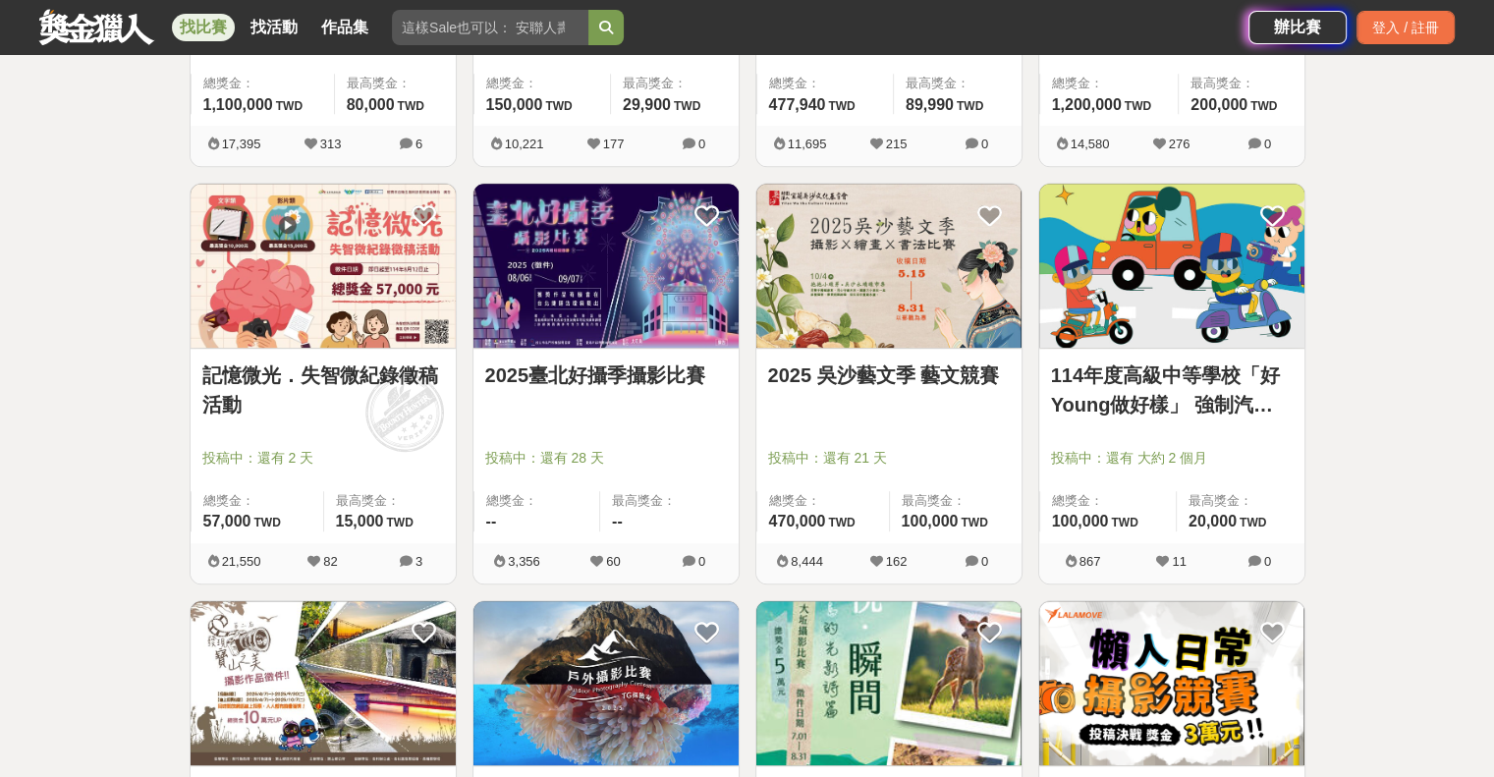 The width and height of the screenshot is (1494, 777). Describe the element at coordinates (203, 28) in the screenshot. I see `a: 找比賽` at that location.